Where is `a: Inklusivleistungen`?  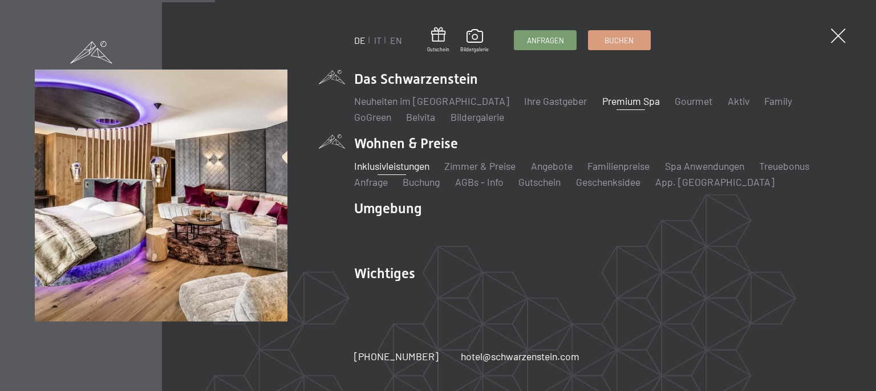 a: Inklusivleistungen is located at coordinates (392, 166).